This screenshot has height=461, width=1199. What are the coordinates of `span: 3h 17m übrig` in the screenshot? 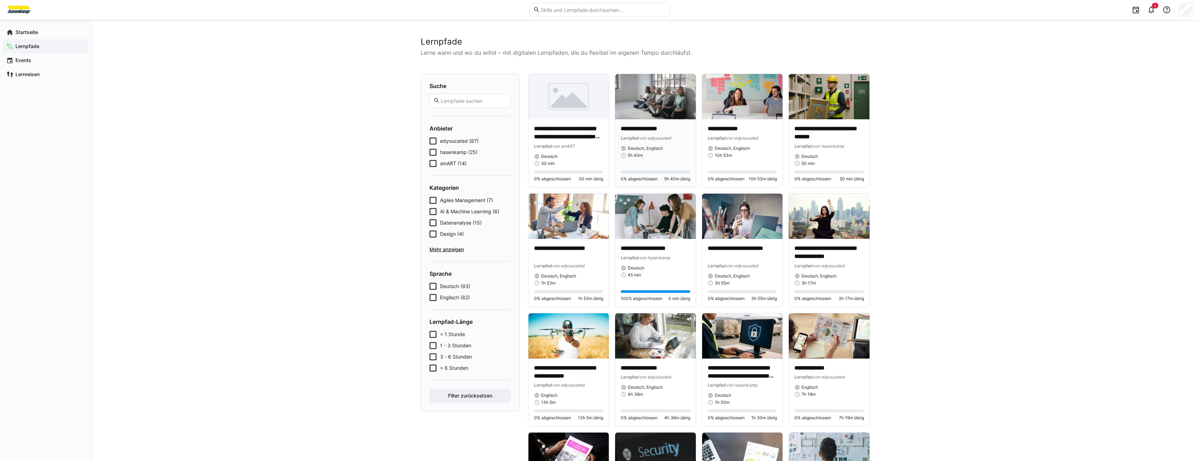 It's located at (852, 299).